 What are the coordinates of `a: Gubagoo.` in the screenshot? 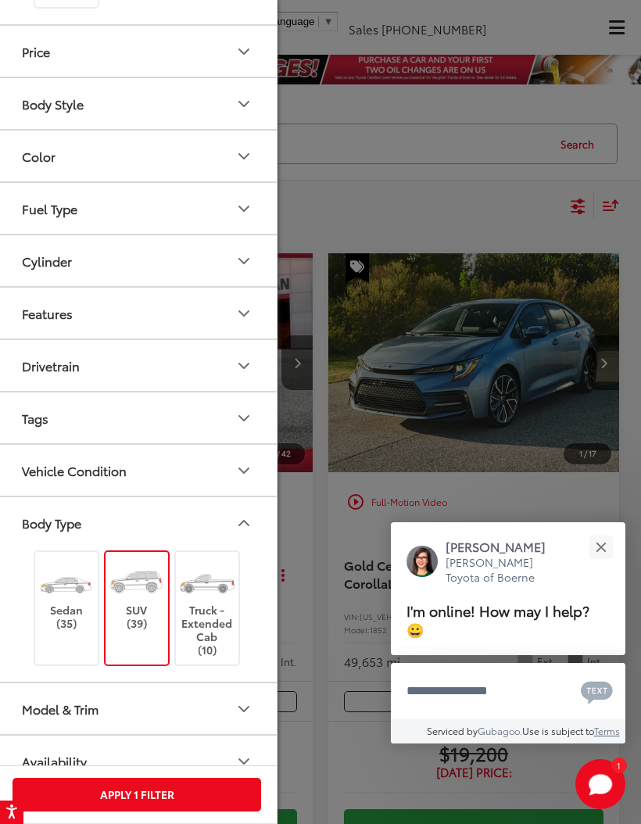 It's located at (500, 730).